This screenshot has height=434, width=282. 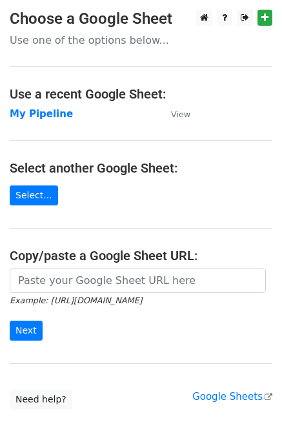 What do you see at coordinates (41, 114) in the screenshot?
I see `a: My Pipeline` at bounding box center [41, 114].